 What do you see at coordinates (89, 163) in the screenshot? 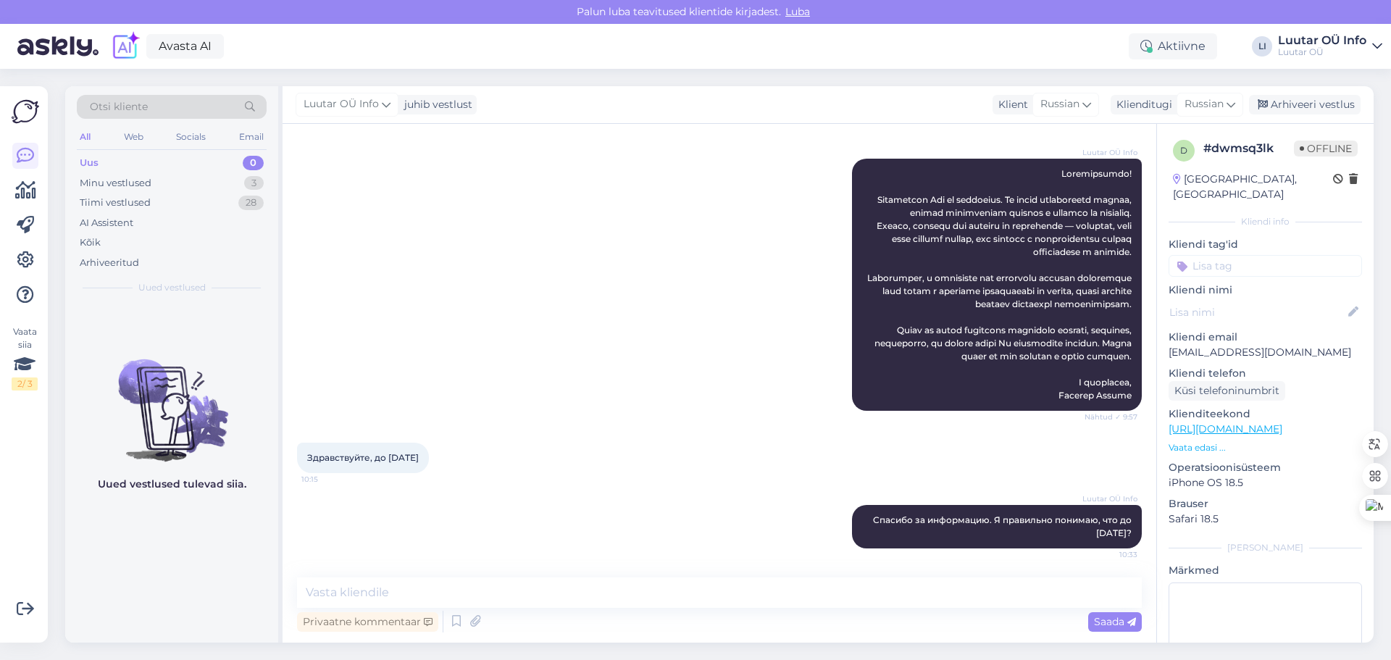
I see `div: Uus` at bounding box center [89, 163].